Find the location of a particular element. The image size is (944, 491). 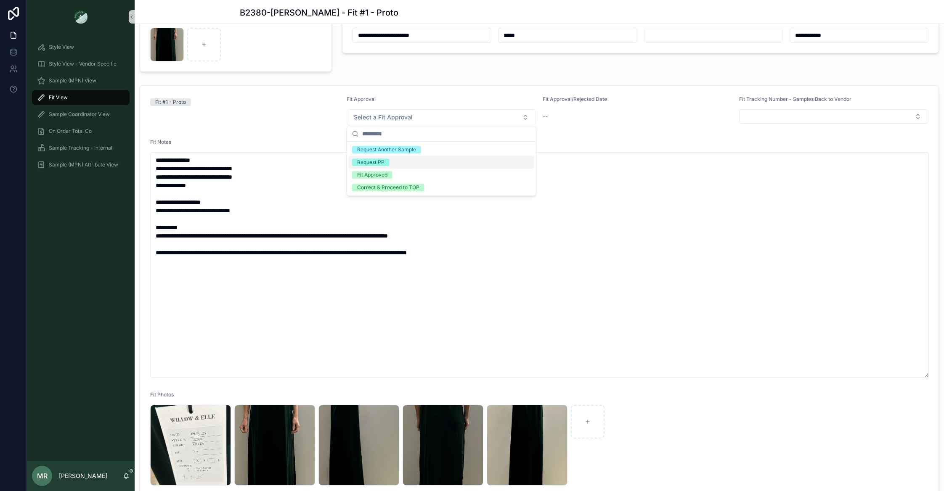

div: Correct & Proceed to TOP is located at coordinates (388, 188).